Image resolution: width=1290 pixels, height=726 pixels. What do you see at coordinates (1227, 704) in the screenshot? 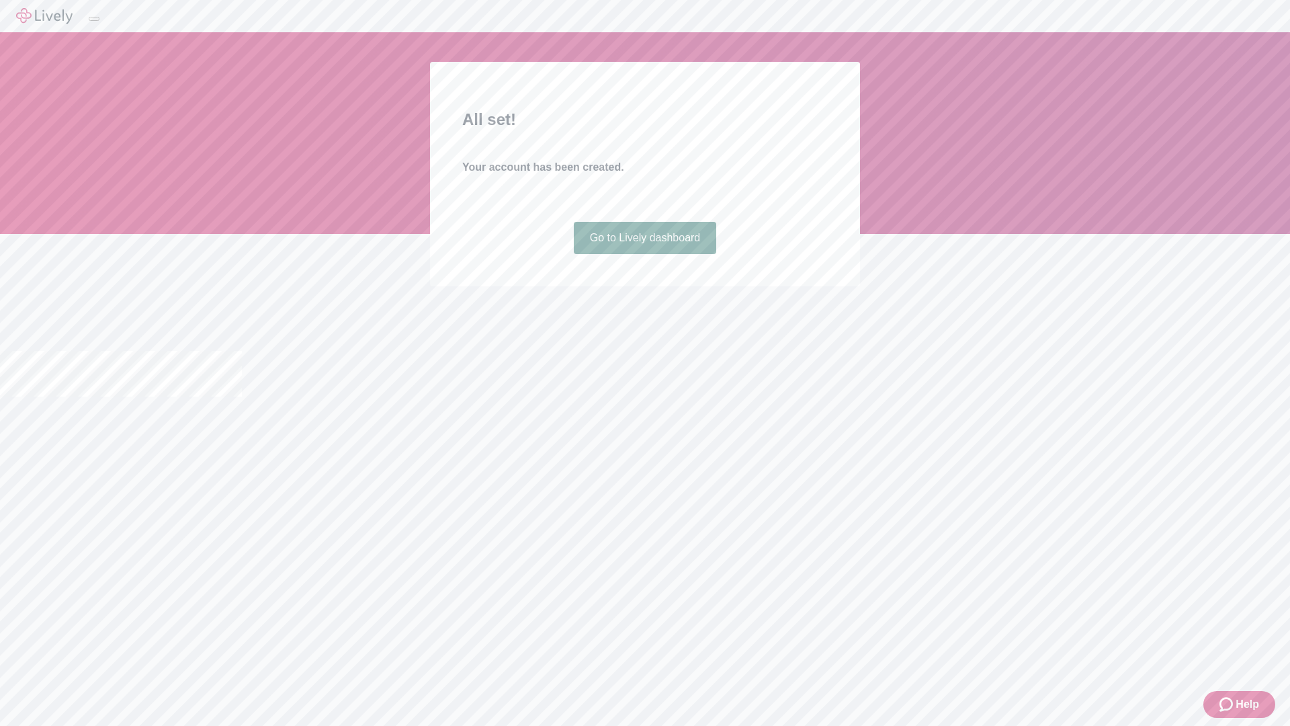
I see `svg: Zendesk support icon` at bounding box center [1227, 704].